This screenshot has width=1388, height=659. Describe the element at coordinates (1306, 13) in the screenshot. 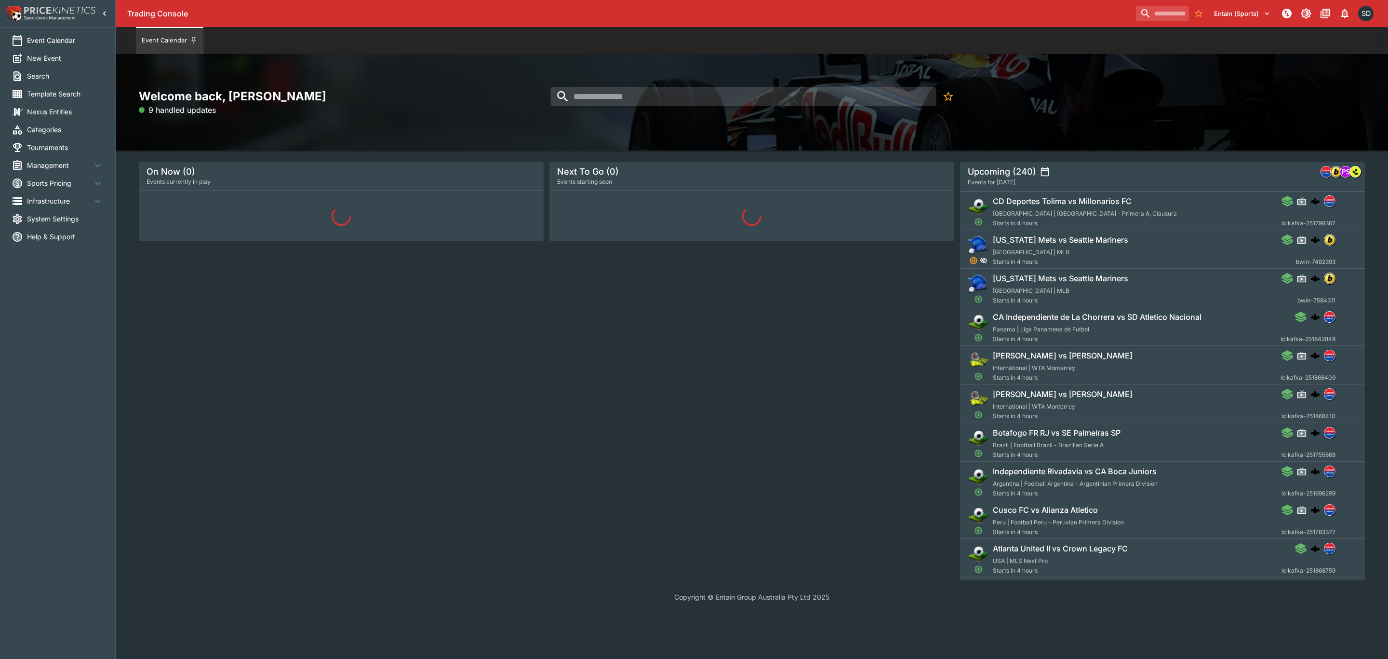

I see `button: Toggle light/dark mode` at that location.